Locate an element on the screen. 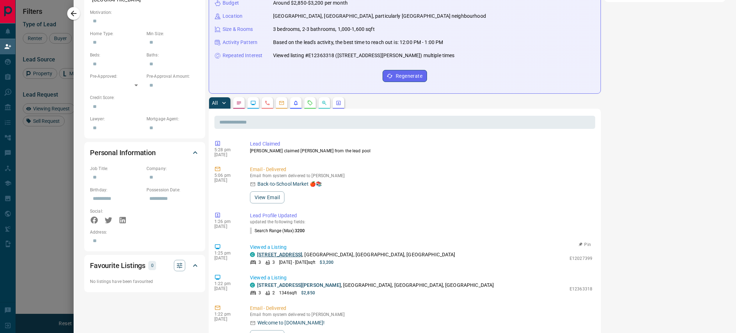 The image size is (736, 333). p: Lead Profile Updated is located at coordinates (421, 216).